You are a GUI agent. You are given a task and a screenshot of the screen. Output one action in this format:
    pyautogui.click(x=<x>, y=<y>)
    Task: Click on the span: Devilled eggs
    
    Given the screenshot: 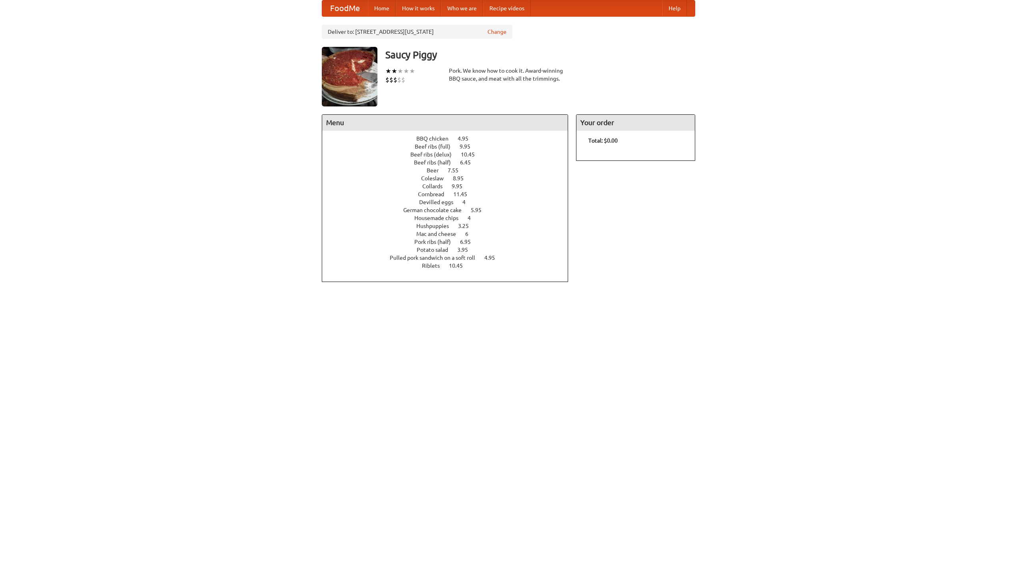 What is the action you would take?
    pyautogui.click(x=440, y=202)
    